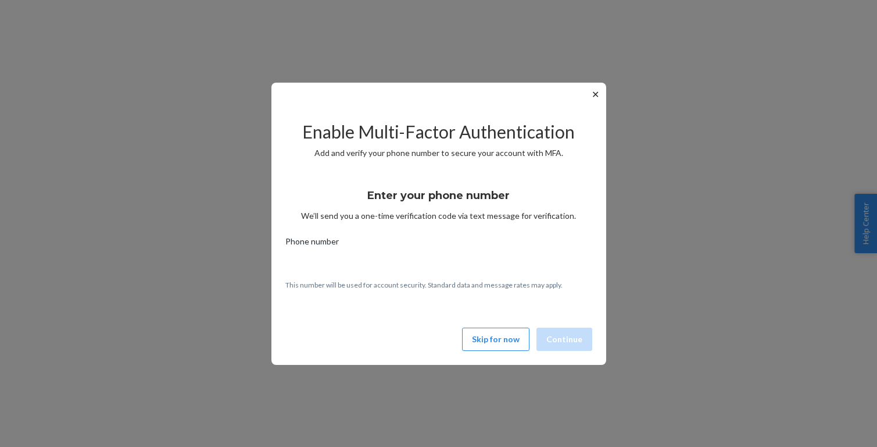  I want to click on h3: Enter your phone number, so click(438, 195).